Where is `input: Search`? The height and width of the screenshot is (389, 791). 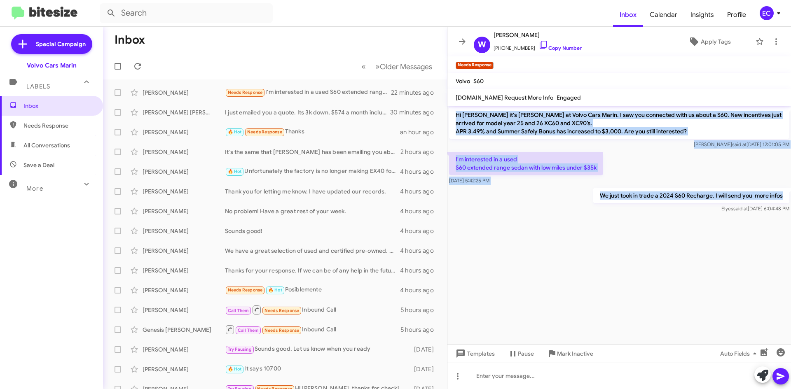 input: Search is located at coordinates (186, 13).